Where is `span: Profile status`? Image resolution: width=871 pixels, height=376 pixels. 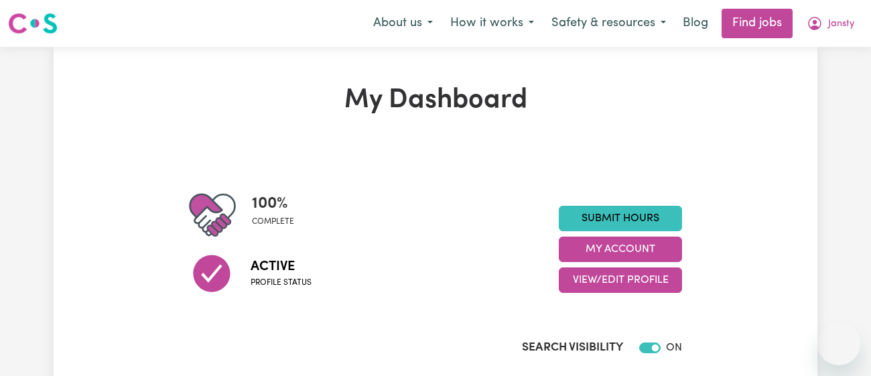 span: Profile status is located at coordinates (281, 283).